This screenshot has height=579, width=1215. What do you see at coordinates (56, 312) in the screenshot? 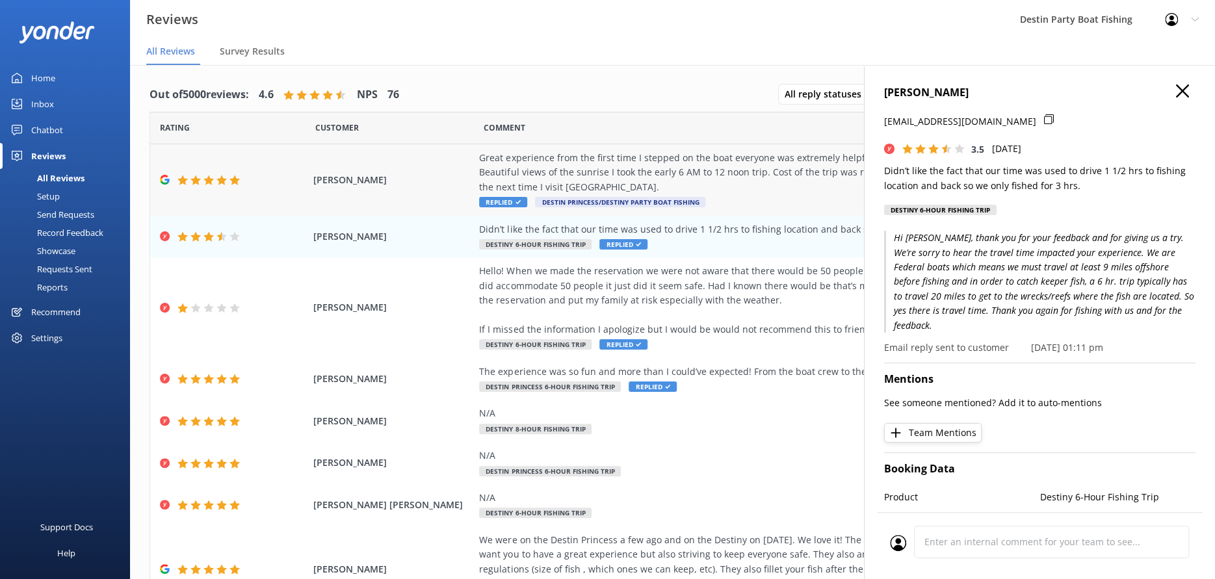
I see `div: Recommend` at bounding box center [56, 312].